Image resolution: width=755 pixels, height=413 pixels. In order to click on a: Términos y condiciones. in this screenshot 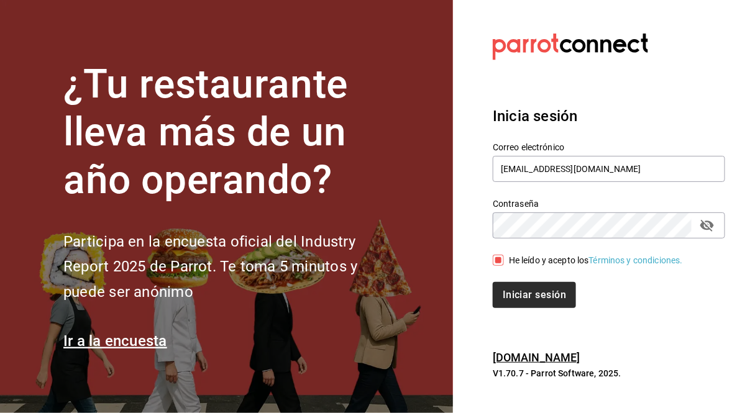, I will do `click(636, 260)`.